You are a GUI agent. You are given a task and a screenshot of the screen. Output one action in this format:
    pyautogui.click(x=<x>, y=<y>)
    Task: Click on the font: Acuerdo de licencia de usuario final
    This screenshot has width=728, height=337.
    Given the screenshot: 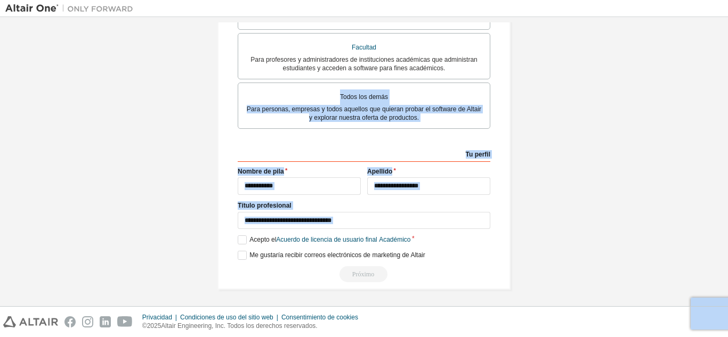 What is the action you would take?
    pyautogui.click(x=326, y=240)
    